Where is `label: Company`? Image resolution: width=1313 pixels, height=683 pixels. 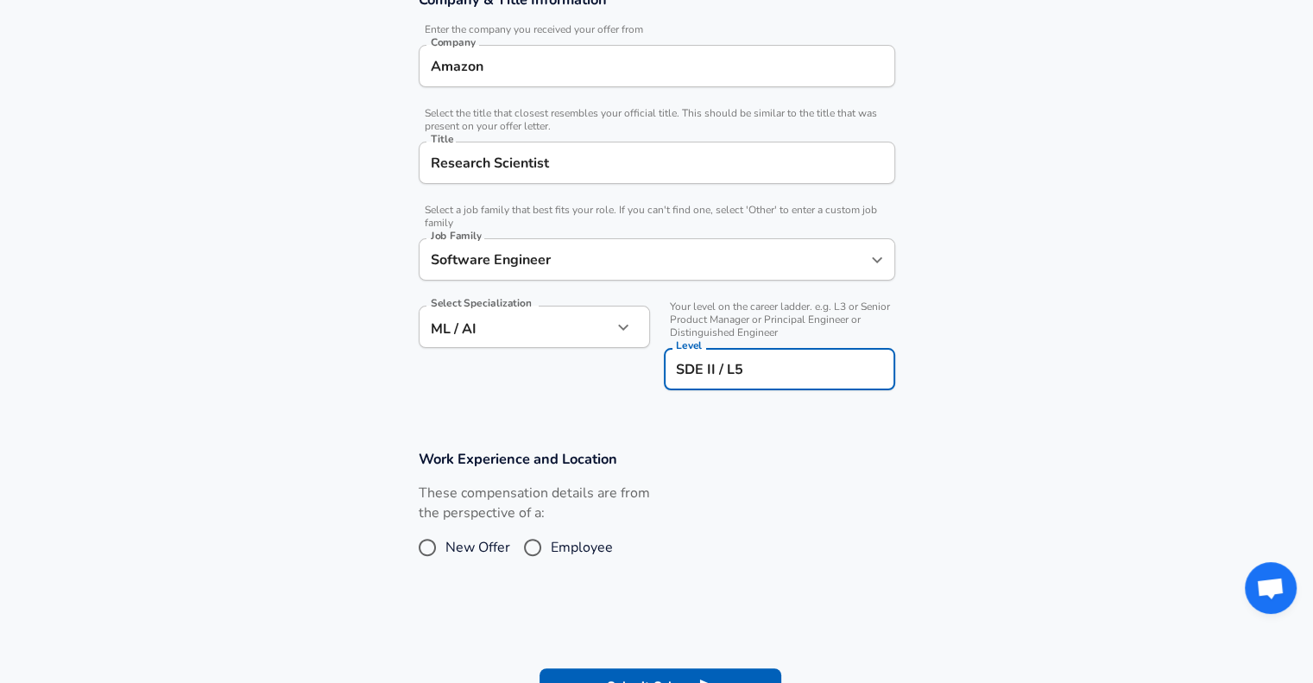 label: Company is located at coordinates (453, 42).